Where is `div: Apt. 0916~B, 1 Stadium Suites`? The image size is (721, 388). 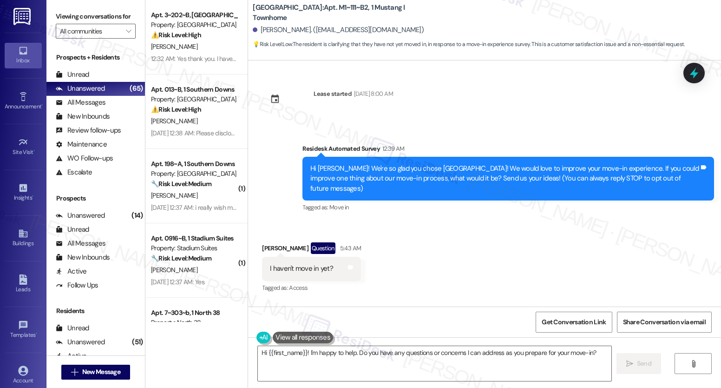 div: Apt. 0916~B, 1 Stadium Suites is located at coordinates (194, 238).